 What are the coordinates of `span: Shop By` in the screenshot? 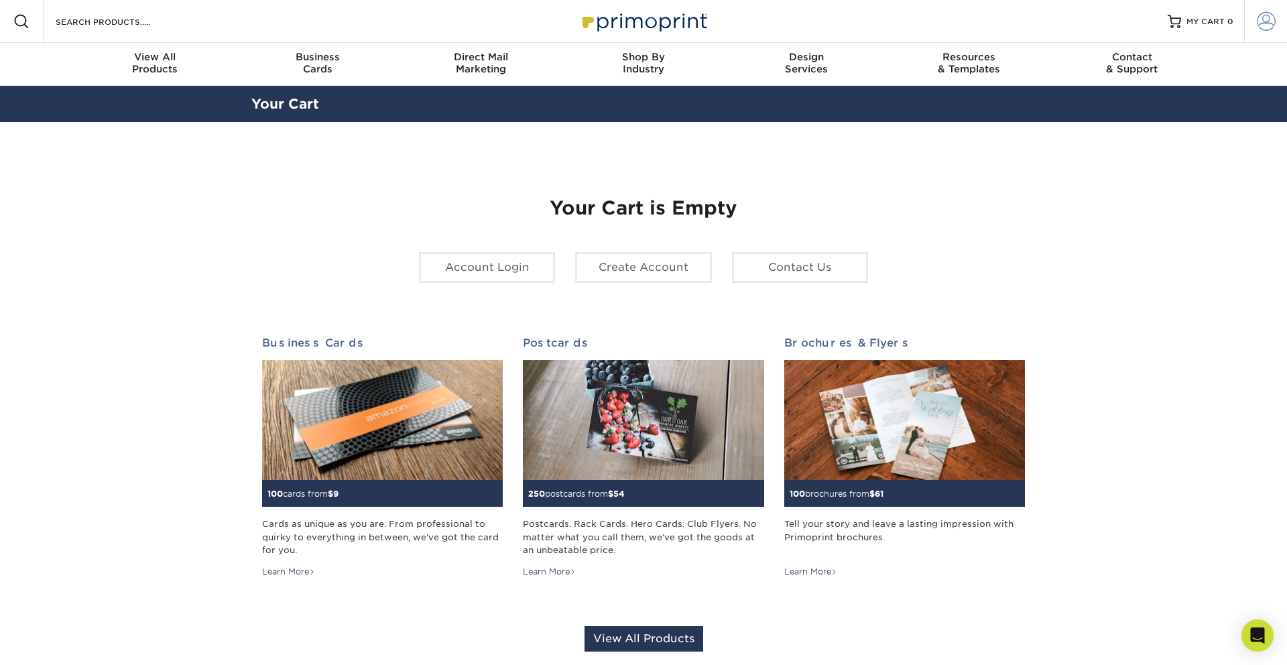 It's located at (643, 57).